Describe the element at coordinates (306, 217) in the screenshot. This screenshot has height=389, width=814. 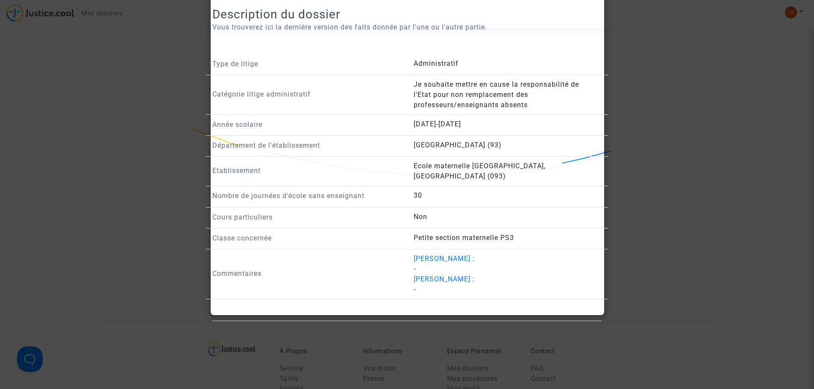
I see `p: Cours particuliers` at that location.